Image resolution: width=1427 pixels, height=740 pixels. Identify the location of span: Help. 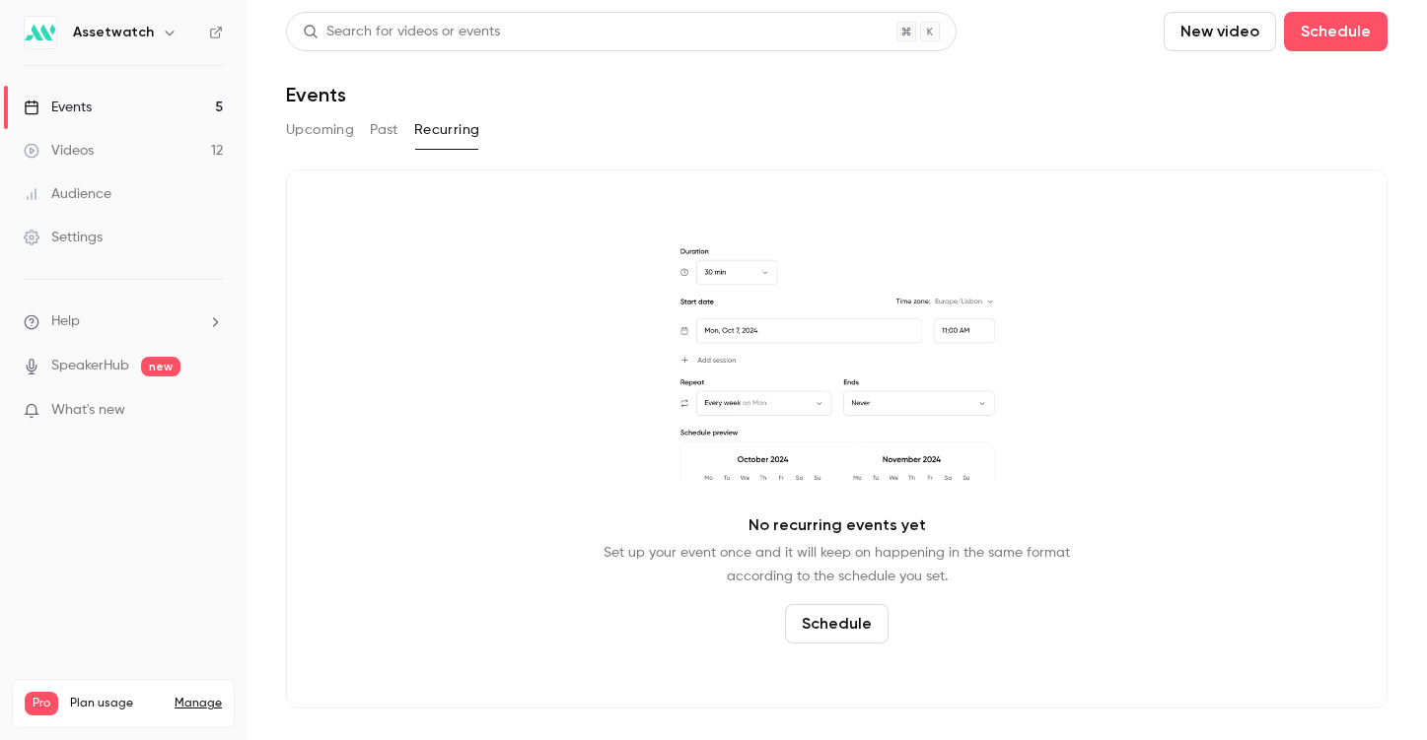
(65, 321).